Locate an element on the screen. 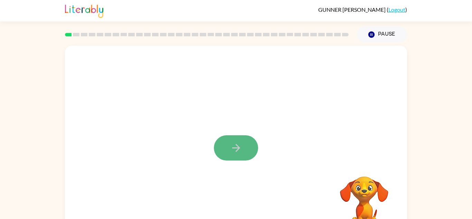  a: Logout is located at coordinates (397, 9).